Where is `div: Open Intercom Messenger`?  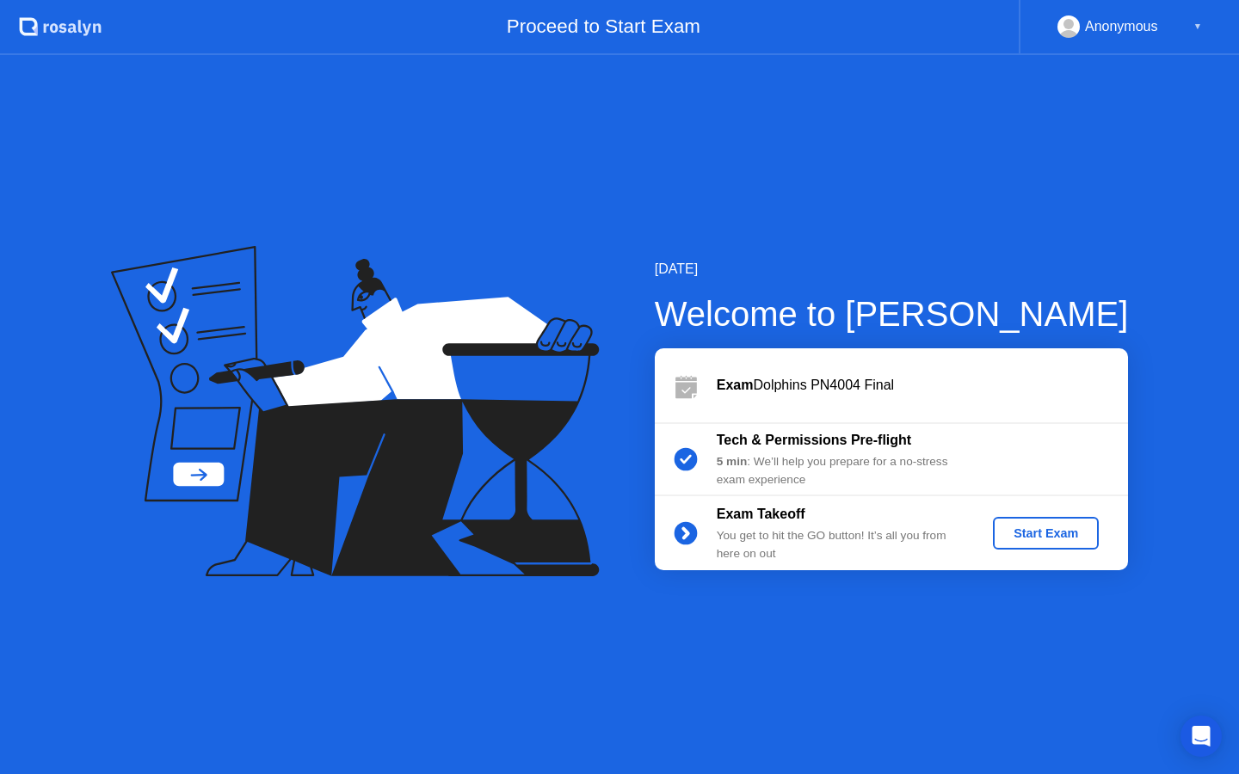 div: Open Intercom Messenger is located at coordinates (1201, 737).